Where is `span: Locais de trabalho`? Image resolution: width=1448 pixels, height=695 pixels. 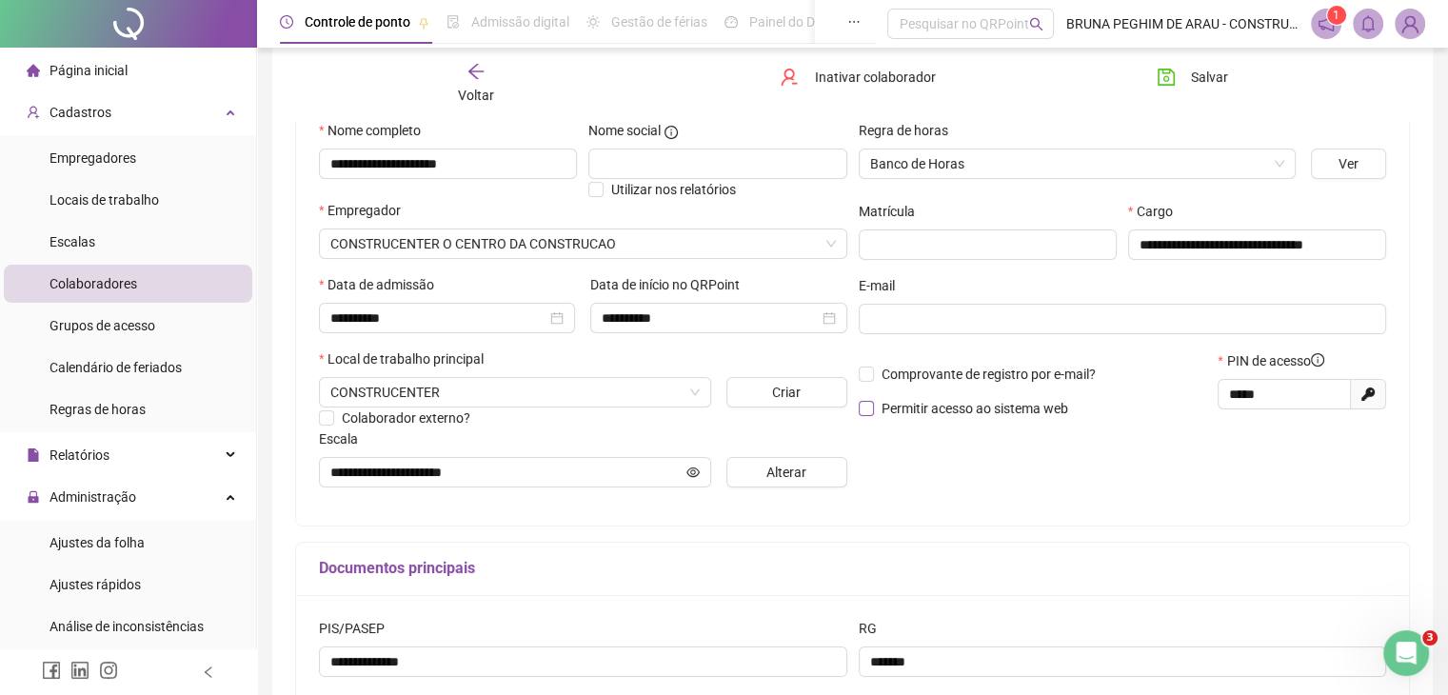 span: Locais de trabalho is located at coordinates (104, 200).